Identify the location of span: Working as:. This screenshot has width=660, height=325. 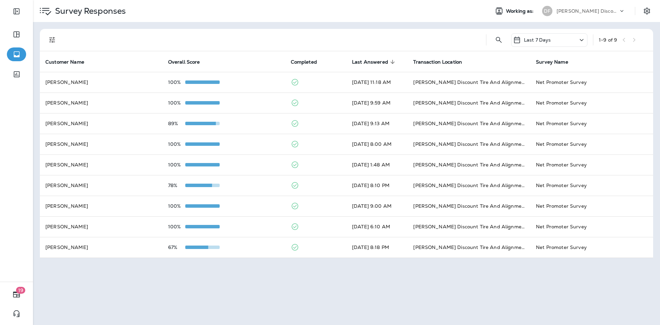
(521, 11).